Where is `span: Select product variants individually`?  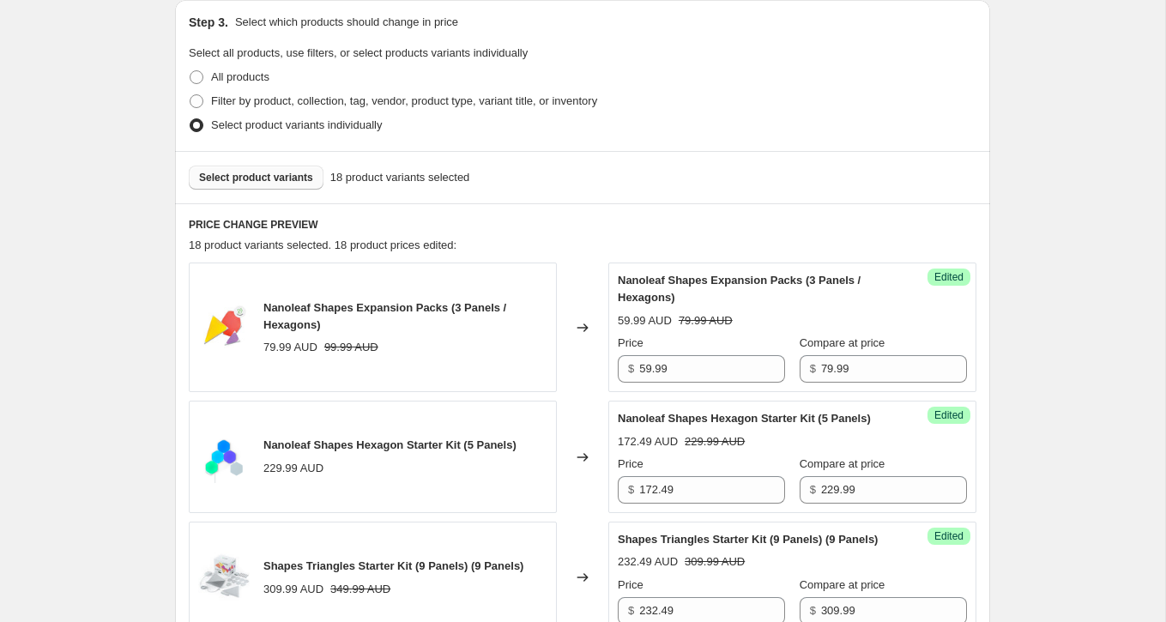 span: Select product variants individually is located at coordinates (296, 124).